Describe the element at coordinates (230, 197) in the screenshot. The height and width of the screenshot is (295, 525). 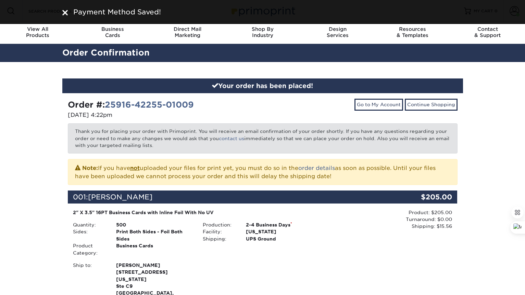
I see `div: 001:` at that location.